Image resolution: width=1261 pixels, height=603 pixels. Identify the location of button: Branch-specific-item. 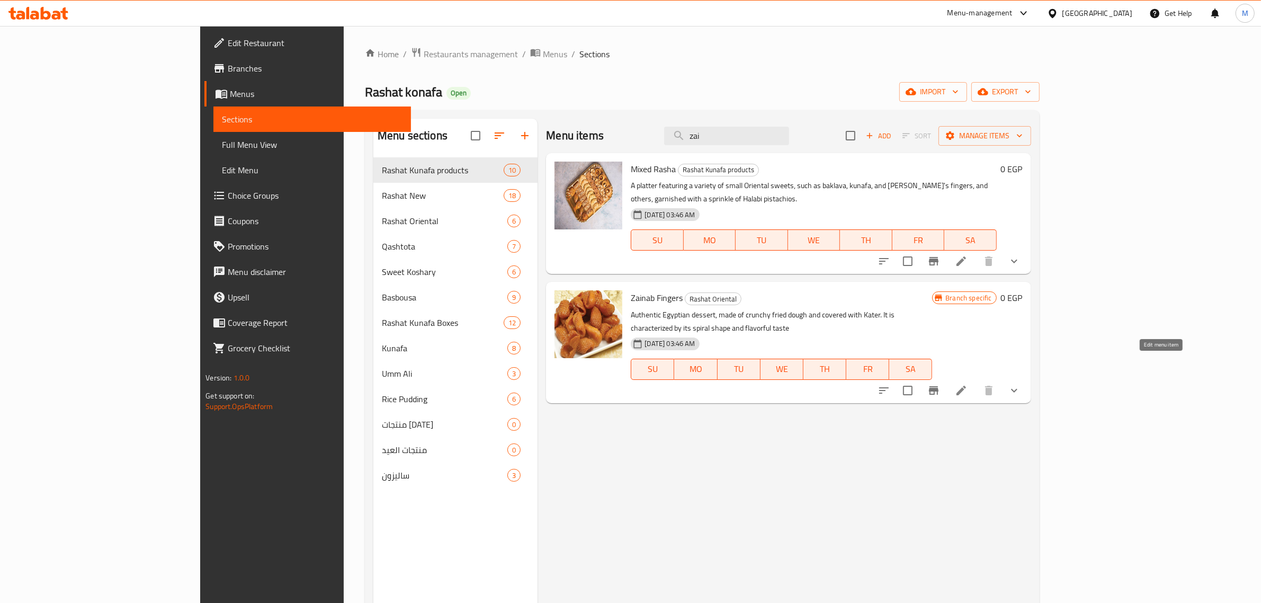
(934, 390).